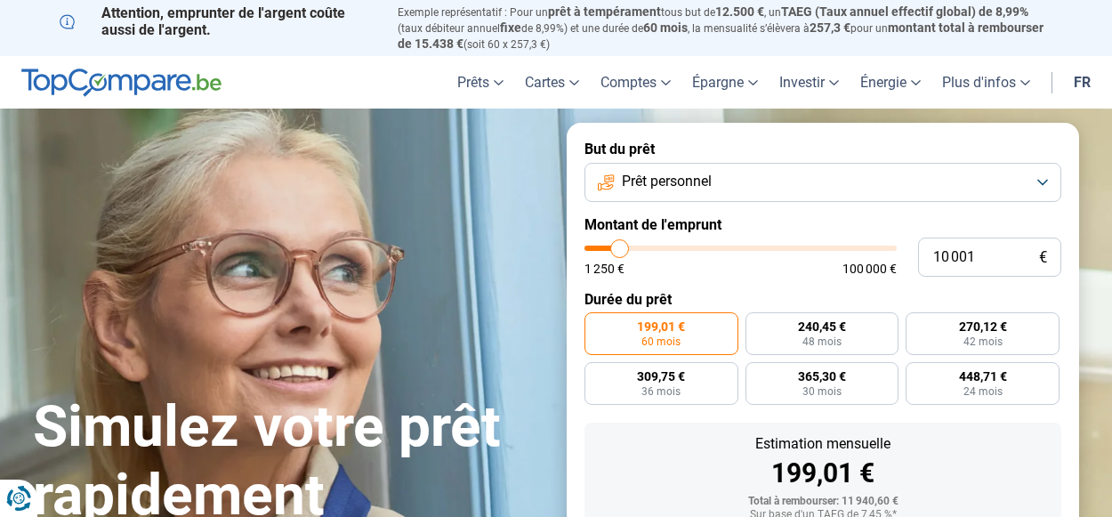 The width and height of the screenshot is (1112, 517). What do you see at coordinates (480, 82) in the screenshot?
I see `a: Prêts` at bounding box center [480, 82].